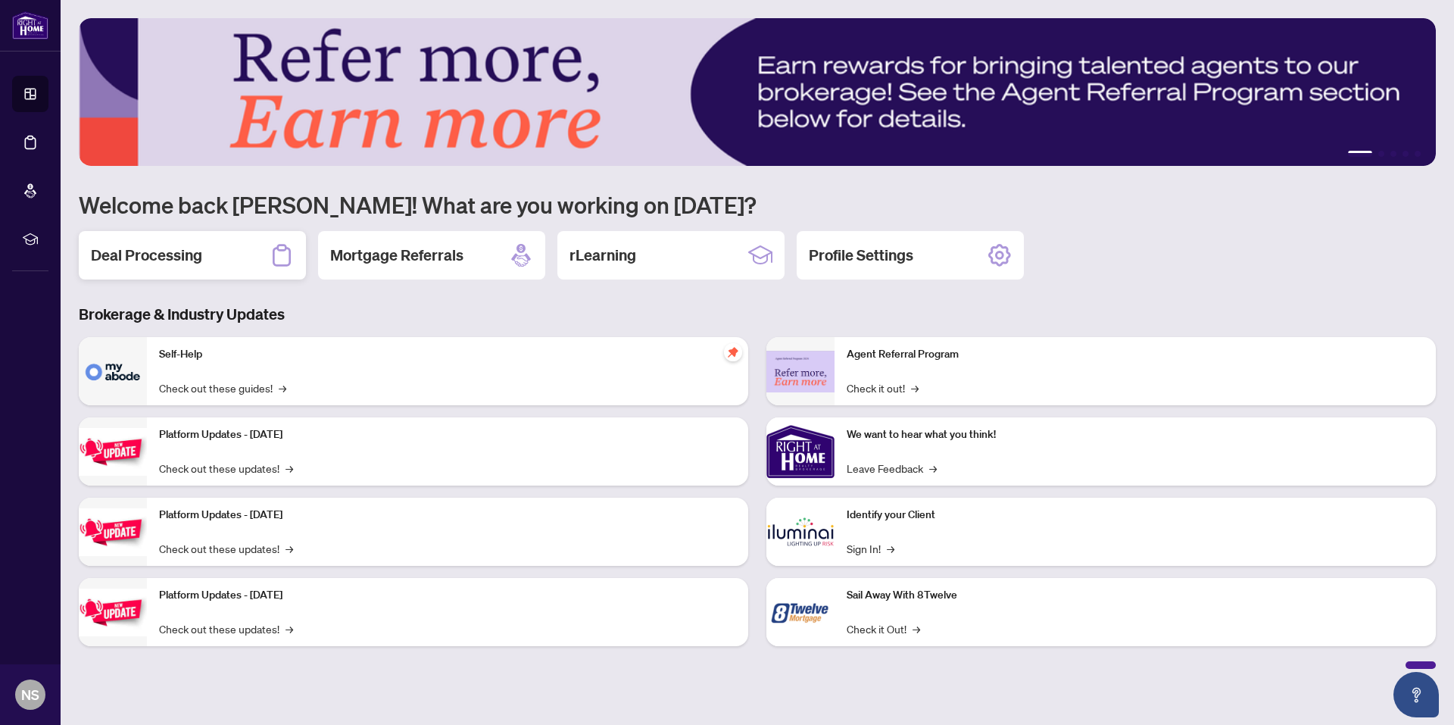 The image size is (1454, 725). I want to click on img: Platform Updates - June 23, 2025, so click(113, 612).